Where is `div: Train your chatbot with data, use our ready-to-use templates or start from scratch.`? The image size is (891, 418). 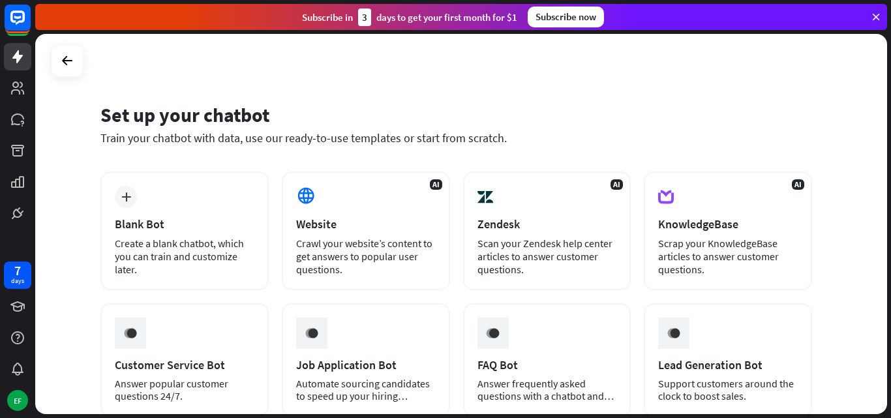 div: Train your chatbot with data, use our ready-to-use templates or start from scratch. is located at coordinates (456, 138).